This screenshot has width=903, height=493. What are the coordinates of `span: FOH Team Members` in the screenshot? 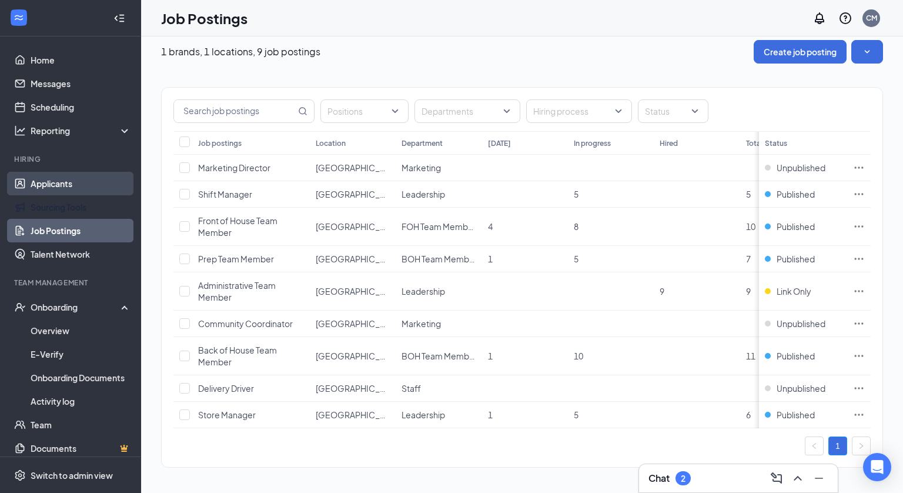 It's located at (441, 226).